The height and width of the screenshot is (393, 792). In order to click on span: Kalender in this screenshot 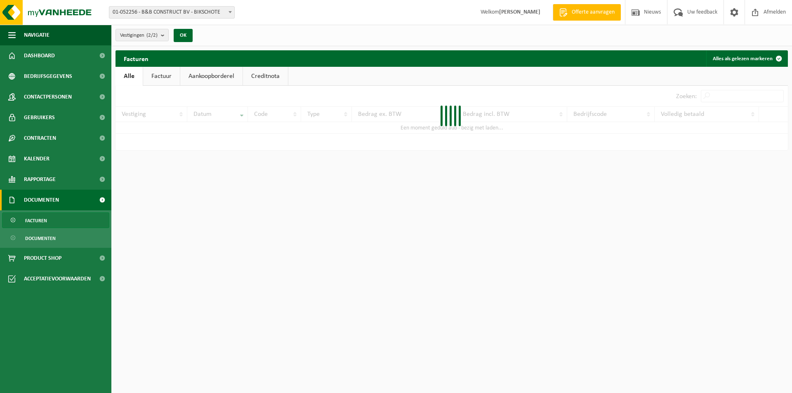, I will do `click(37, 159)`.